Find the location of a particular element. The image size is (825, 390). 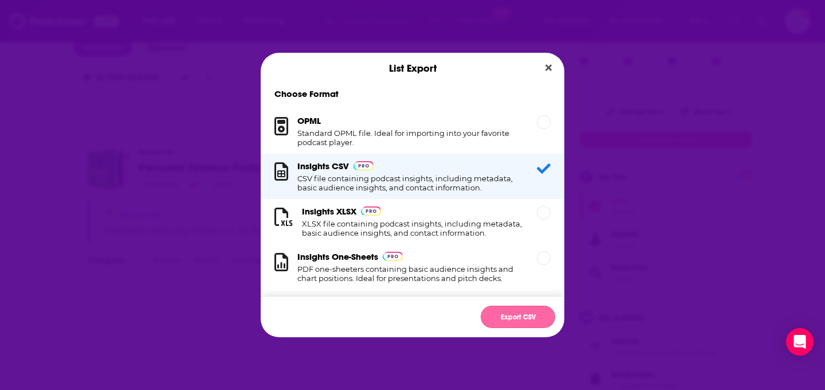

h1: CSV file containing podcast insights, including metadata, basic audience insights, and contact in... is located at coordinates (410, 183).